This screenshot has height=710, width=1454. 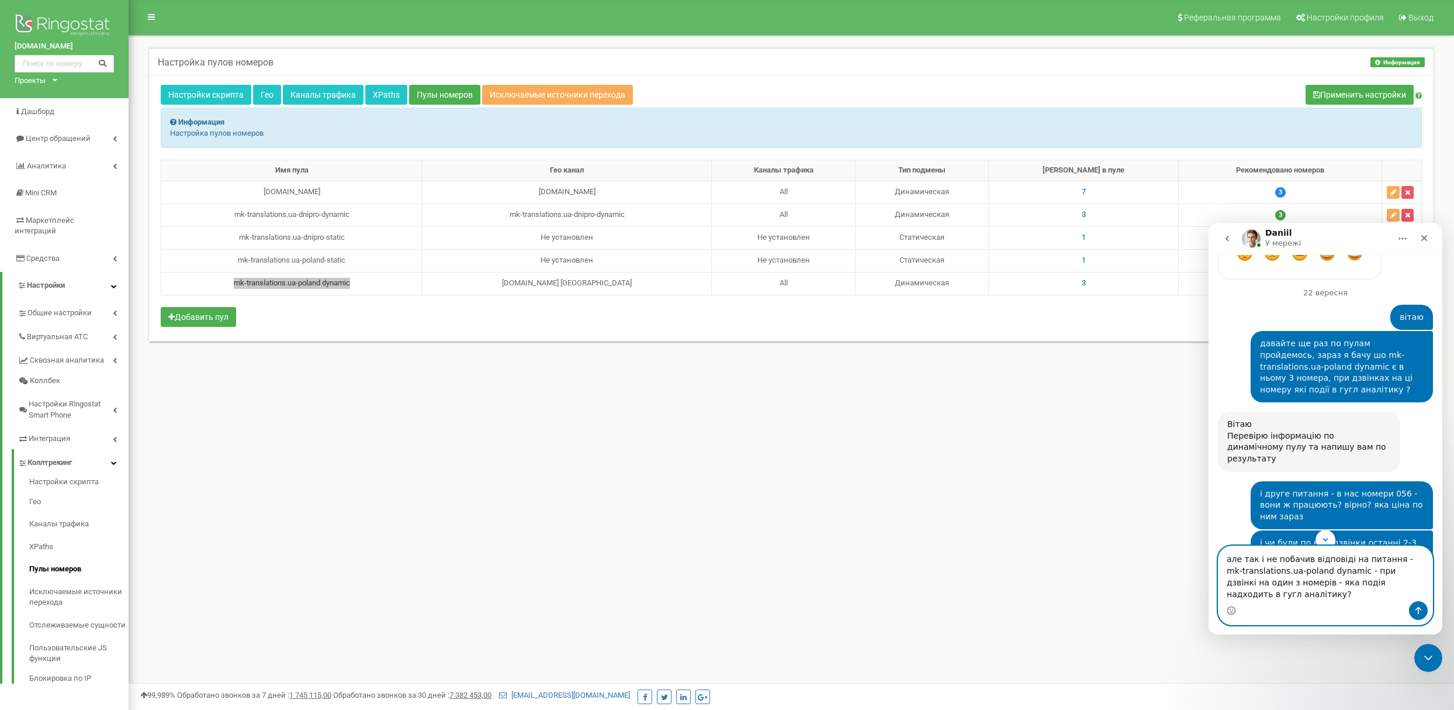 What do you see at coordinates (74, 20) in the screenshot?
I see `p: У мережі` at bounding box center [74, 20].